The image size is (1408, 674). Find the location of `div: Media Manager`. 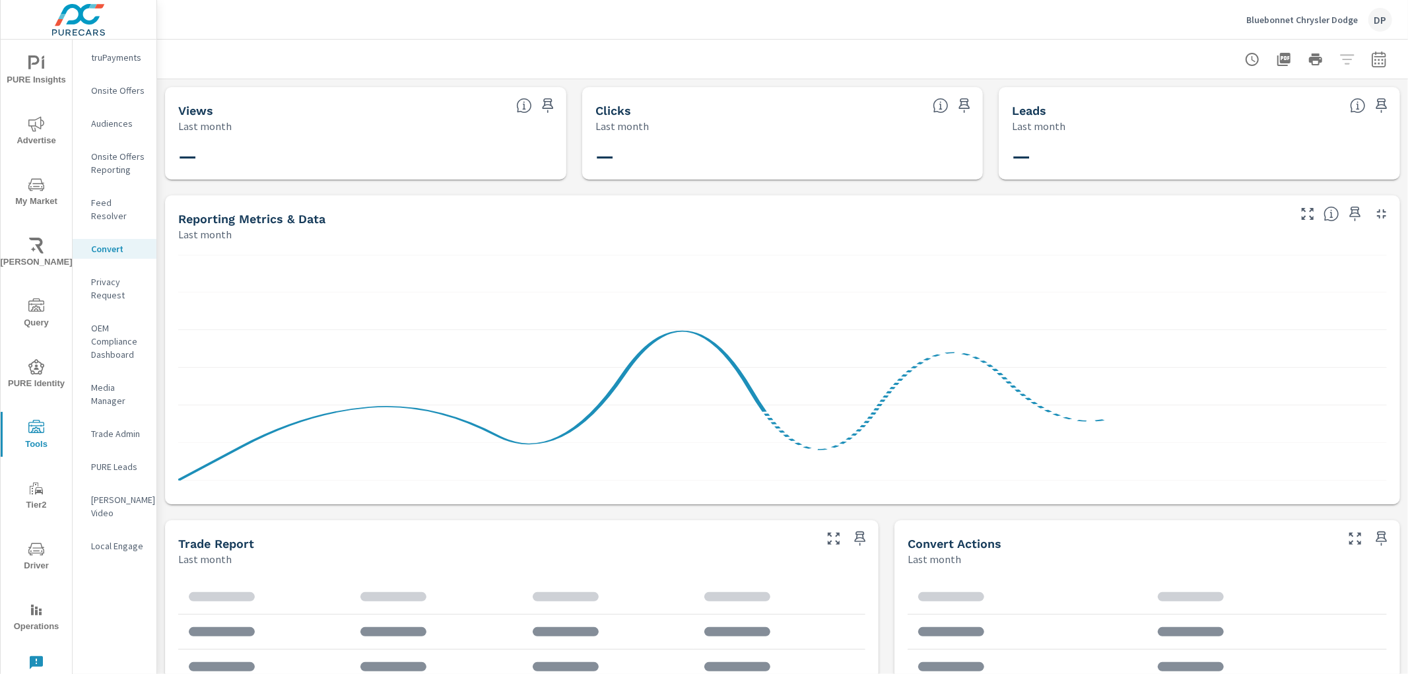

div: Media Manager is located at coordinates (114, 394).